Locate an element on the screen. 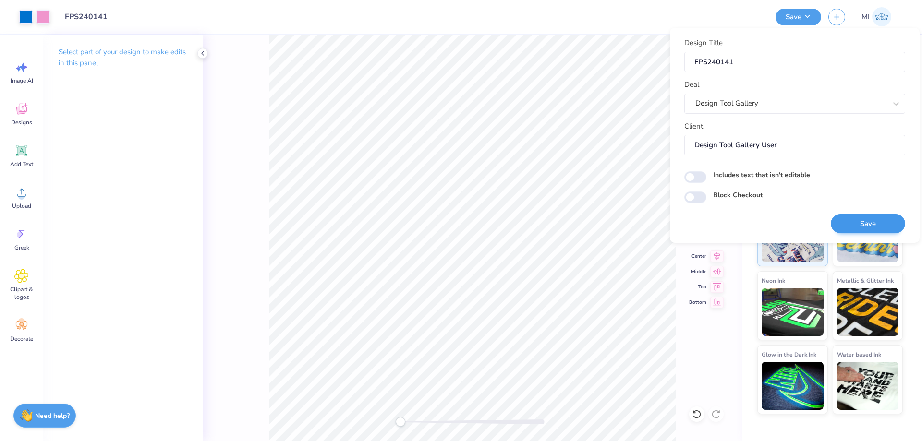 This screenshot has width=922, height=441. strong: Need help? is located at coordinates (52, 416).